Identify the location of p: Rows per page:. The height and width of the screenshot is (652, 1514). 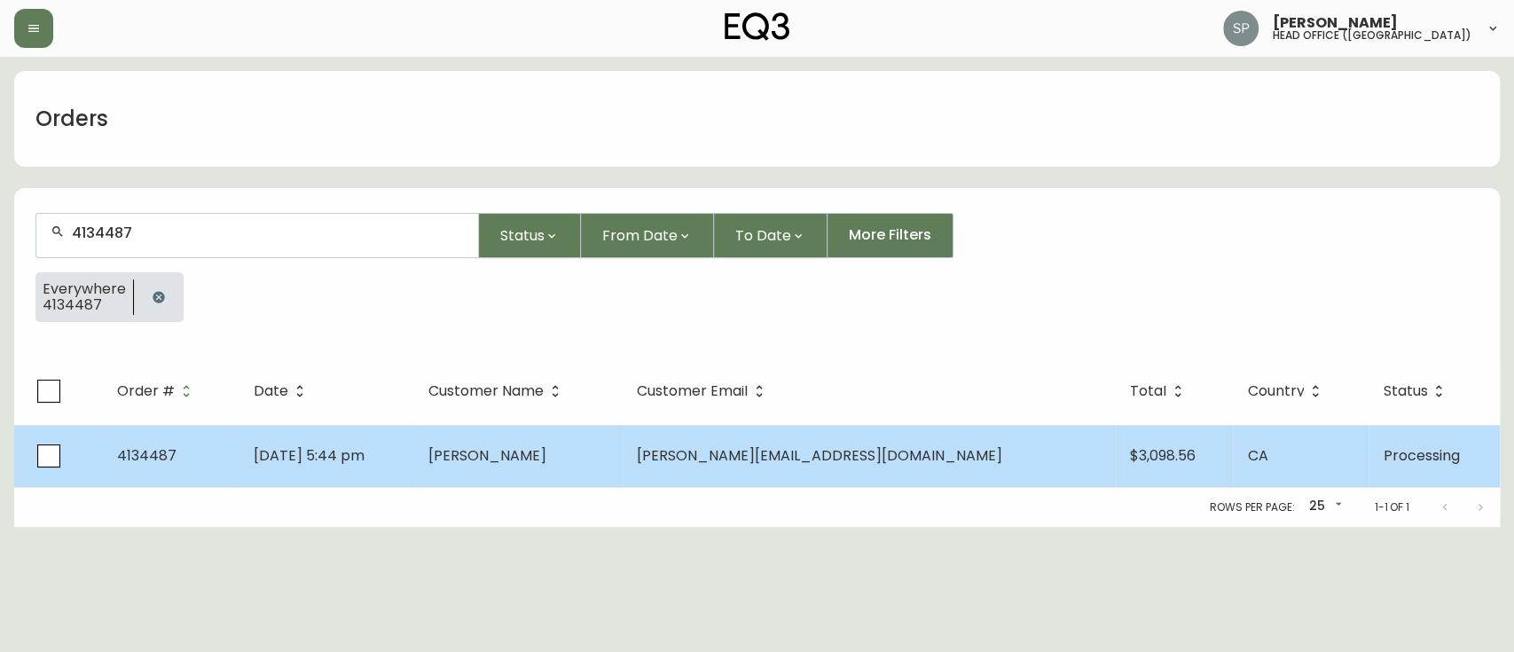
(1251, 507).